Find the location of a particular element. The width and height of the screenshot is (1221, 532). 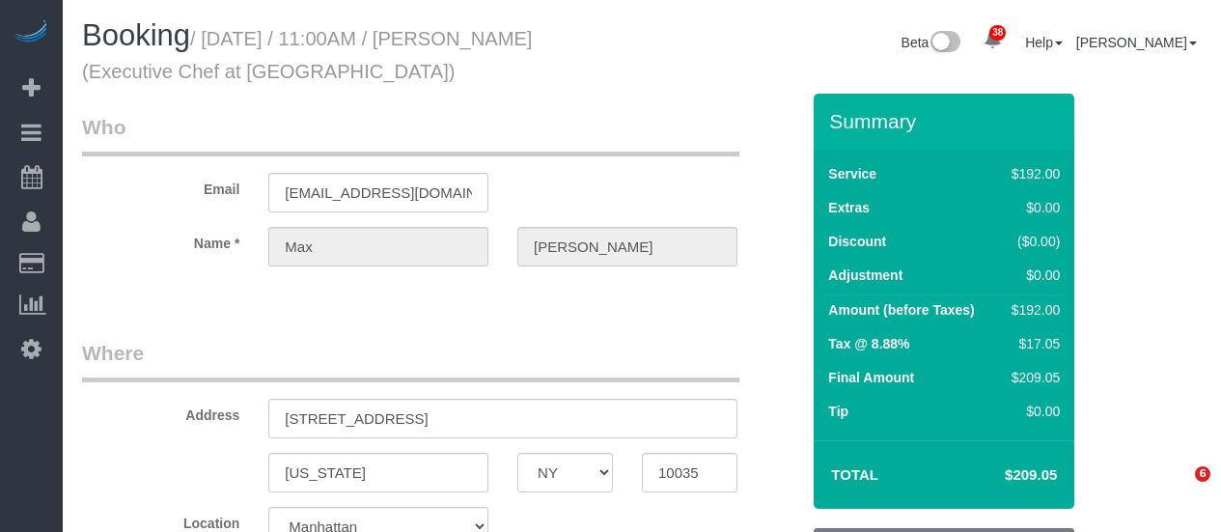

input: Zip Code is located at coordinates (689, 472).